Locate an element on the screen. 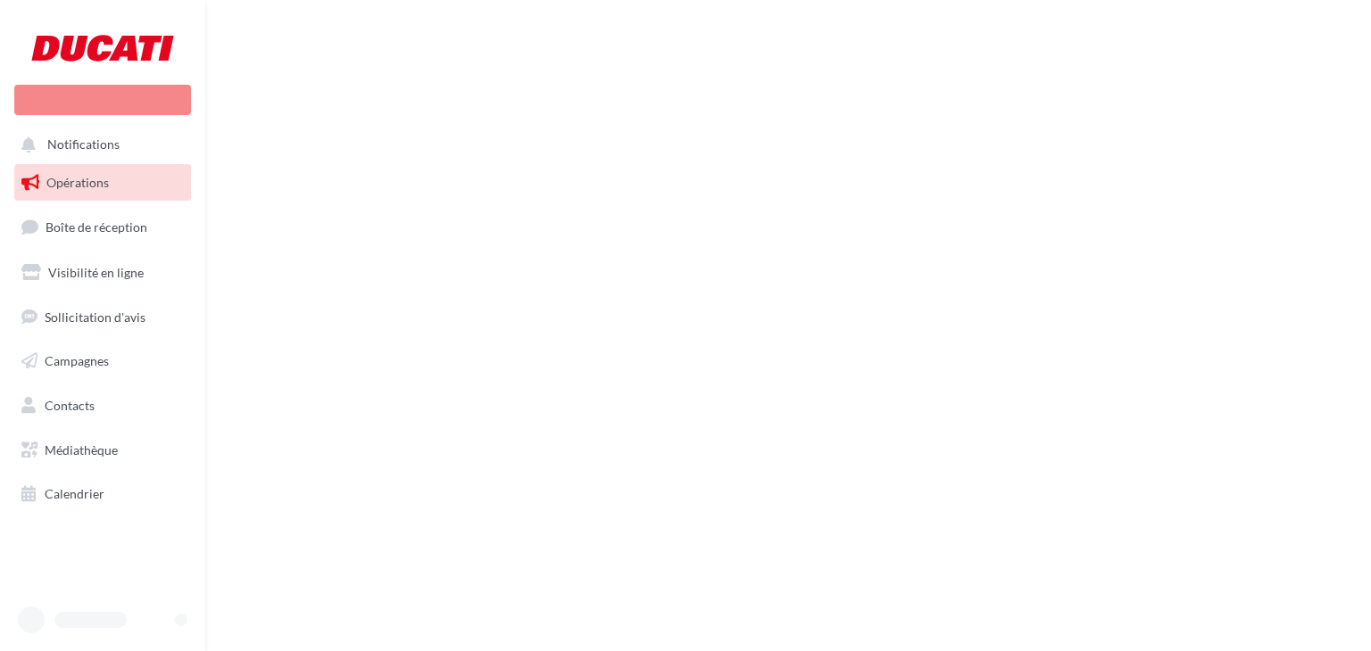 The image size is (1371, 651). a: Contacts is located at coordinates (103, 406).